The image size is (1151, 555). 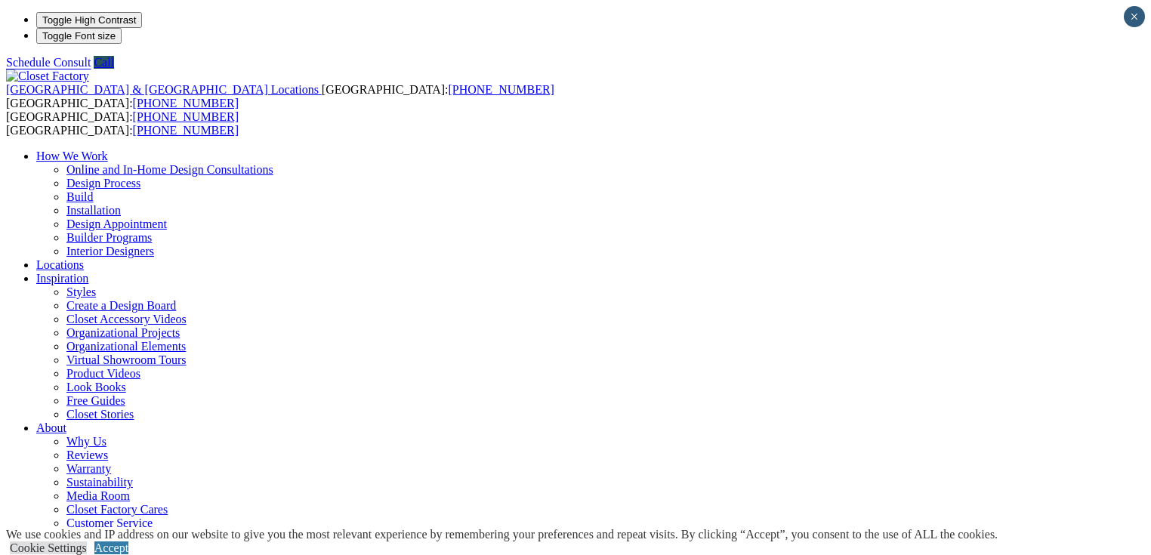 I want to click on div: We use cookies and IP address on our website to give you the most relevant experience by remember..., so click(x=502, y=535).